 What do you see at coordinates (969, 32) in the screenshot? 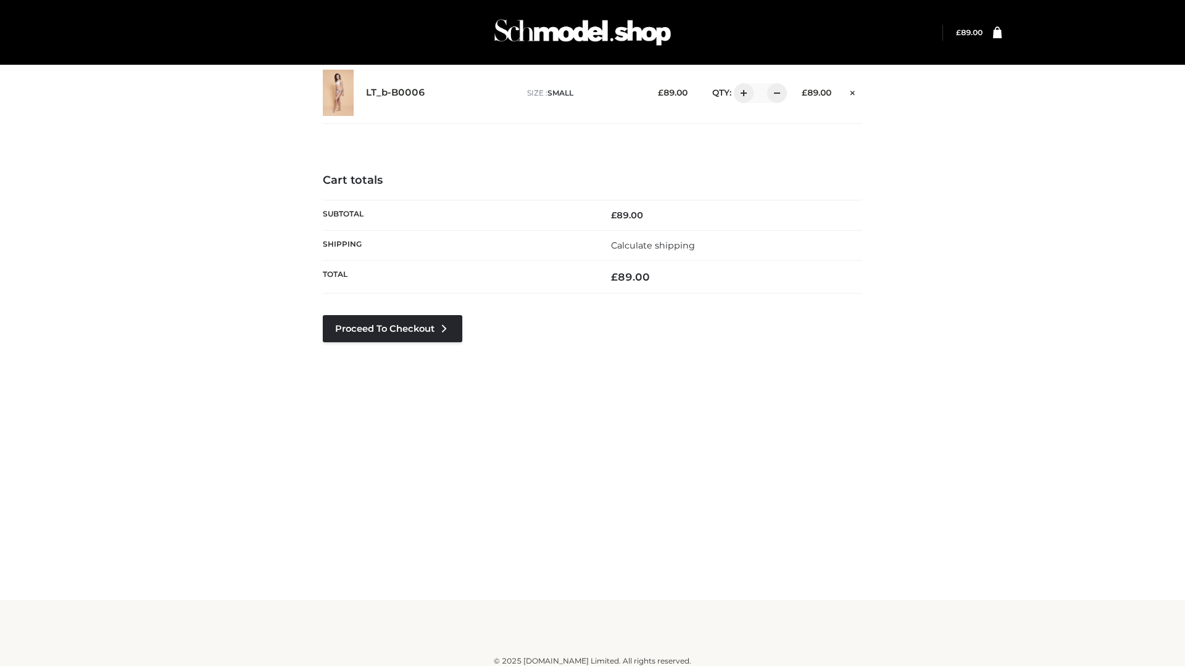
I see `a: £89.00` at bounding box center [969, 32].